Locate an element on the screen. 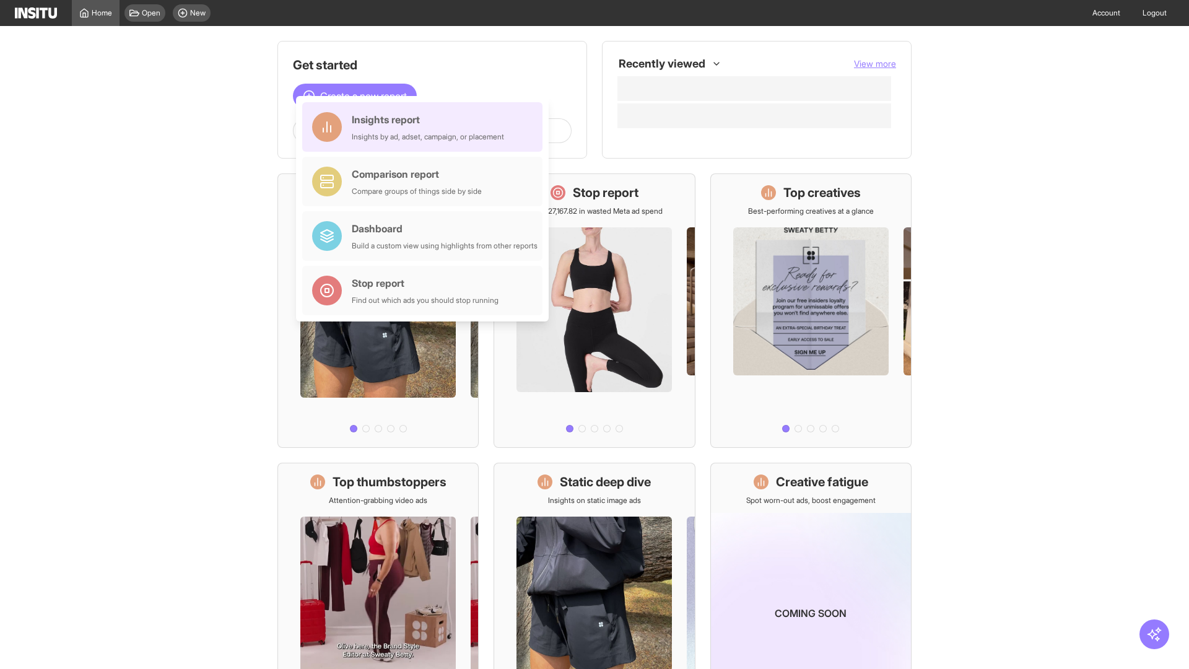 This screenshot has height=669, width=1189. div: Find out which ads you should stop running is located at coordinates (425, 300).